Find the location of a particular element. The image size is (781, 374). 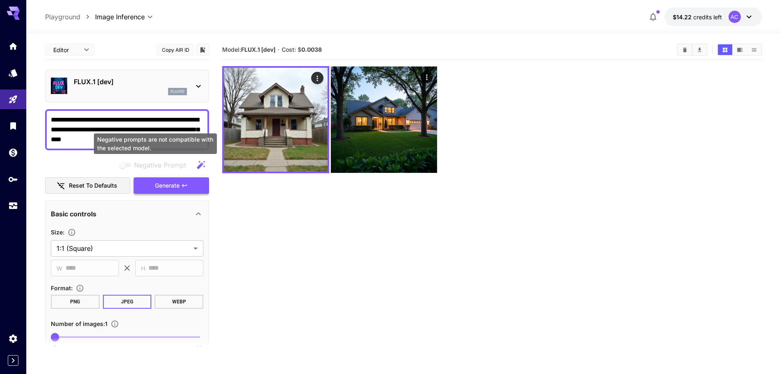

a: Playground is located at coordinates (63, 17).